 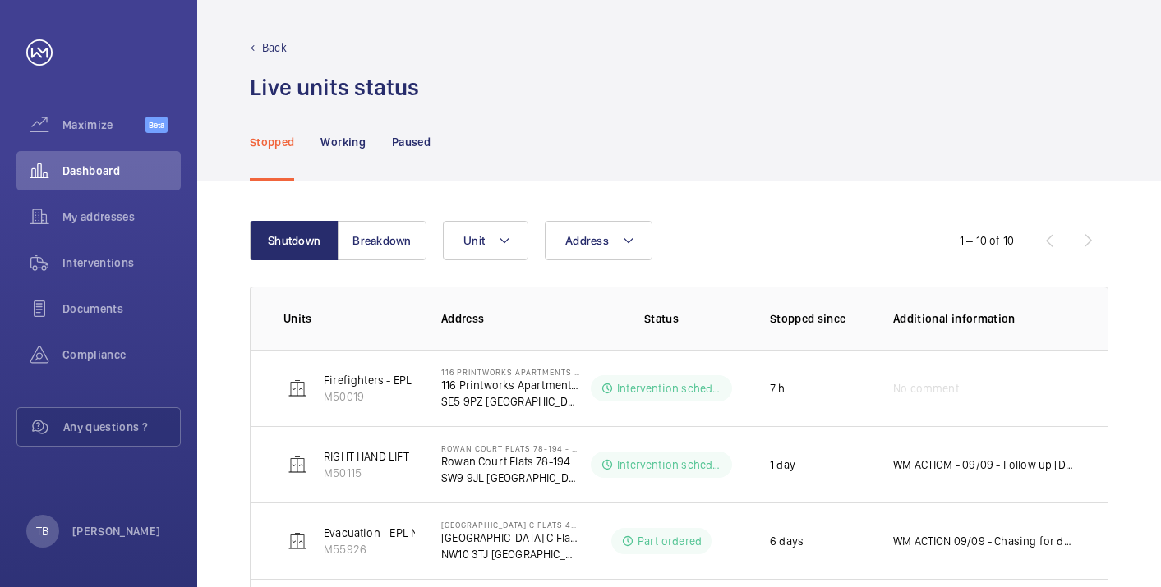 I want to click on p: Units, so click(x=349, y=319).